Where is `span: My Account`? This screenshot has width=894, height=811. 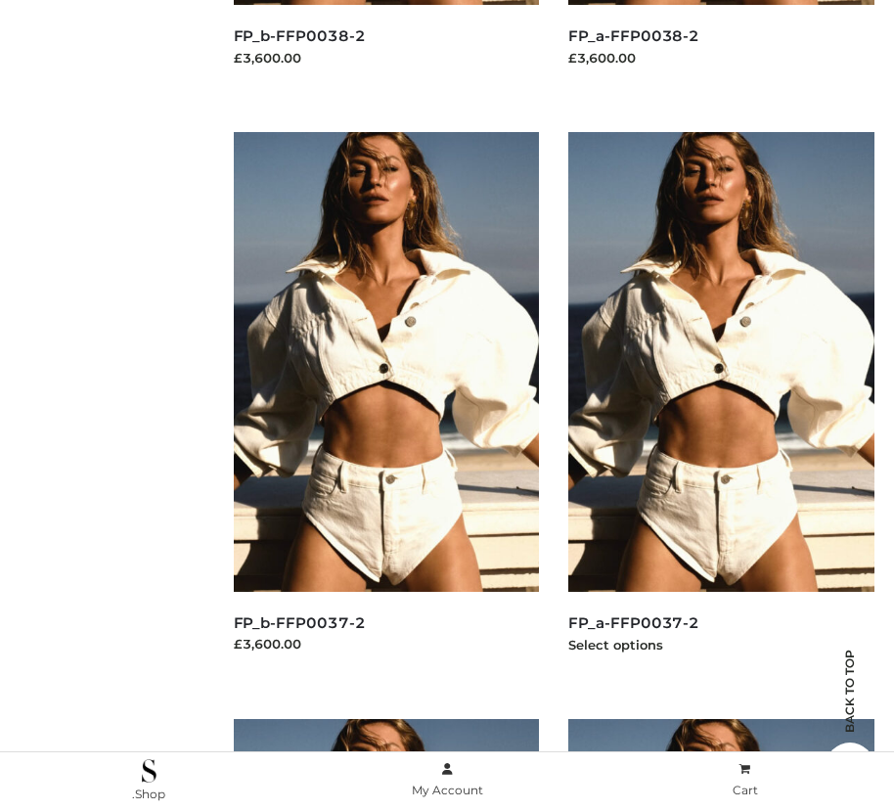
span: My Account is located at coordinates (447, 789).